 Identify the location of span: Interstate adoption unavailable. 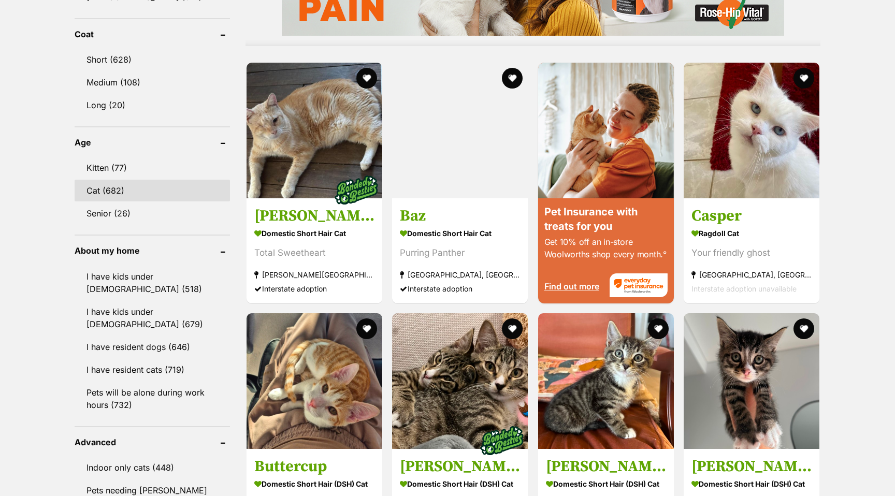
(744, 288).